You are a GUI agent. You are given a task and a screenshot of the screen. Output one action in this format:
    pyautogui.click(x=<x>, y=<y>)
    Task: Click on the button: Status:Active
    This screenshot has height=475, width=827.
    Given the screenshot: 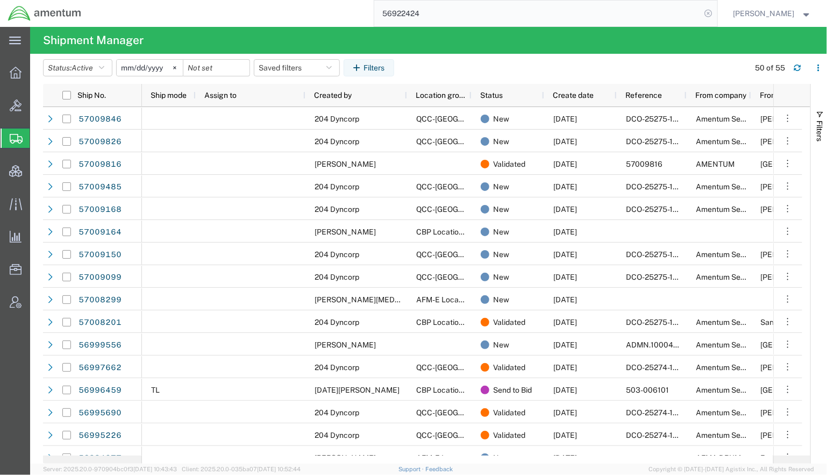 What is the action you would take?
    pyautogui.click(x=77, y=68)
    